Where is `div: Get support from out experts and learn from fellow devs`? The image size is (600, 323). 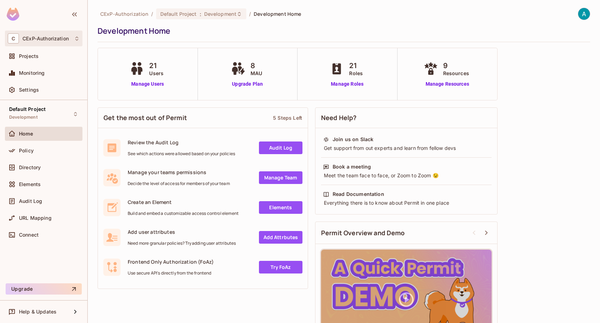 div: Get support from out experts and learn from fellow devs is located at coordinates (406, 148).